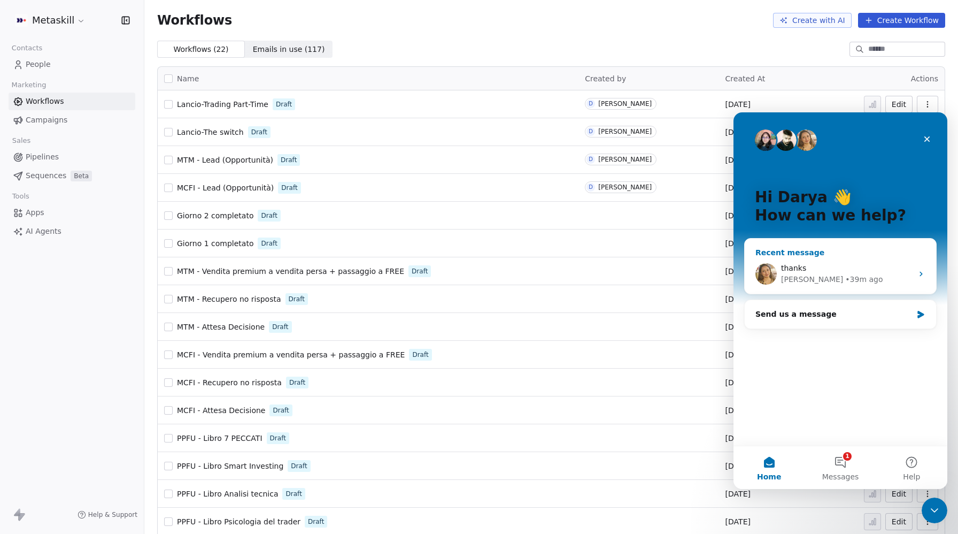 The image size is (958, 534). What do you see at coordinates (35, 212) in the screenshot?
I see `span: Apps` at bounding box center [35, 212].